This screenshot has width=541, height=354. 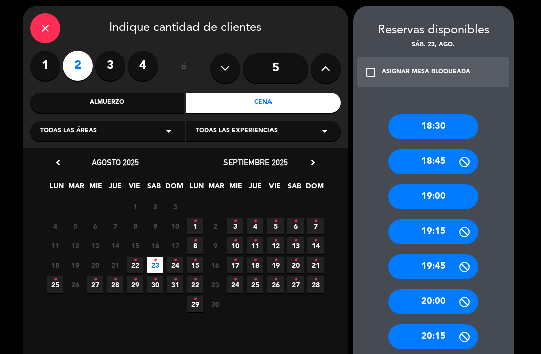 I want to click on div: Reservas disponibles, so click(x=433, y=30).